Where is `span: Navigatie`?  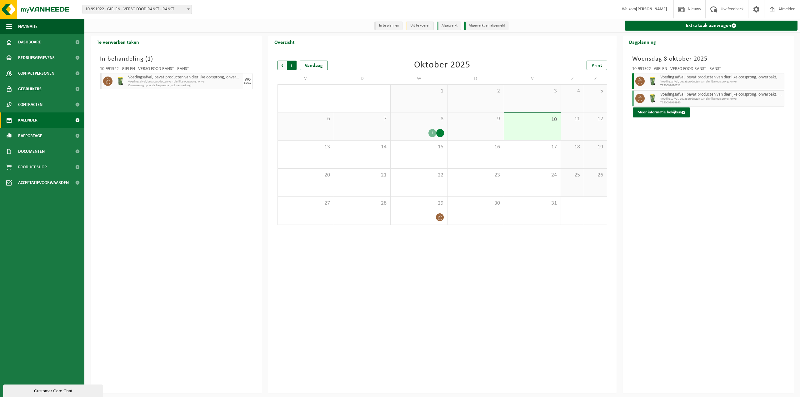 span: Navigatie is located at coordinates (28, 27).